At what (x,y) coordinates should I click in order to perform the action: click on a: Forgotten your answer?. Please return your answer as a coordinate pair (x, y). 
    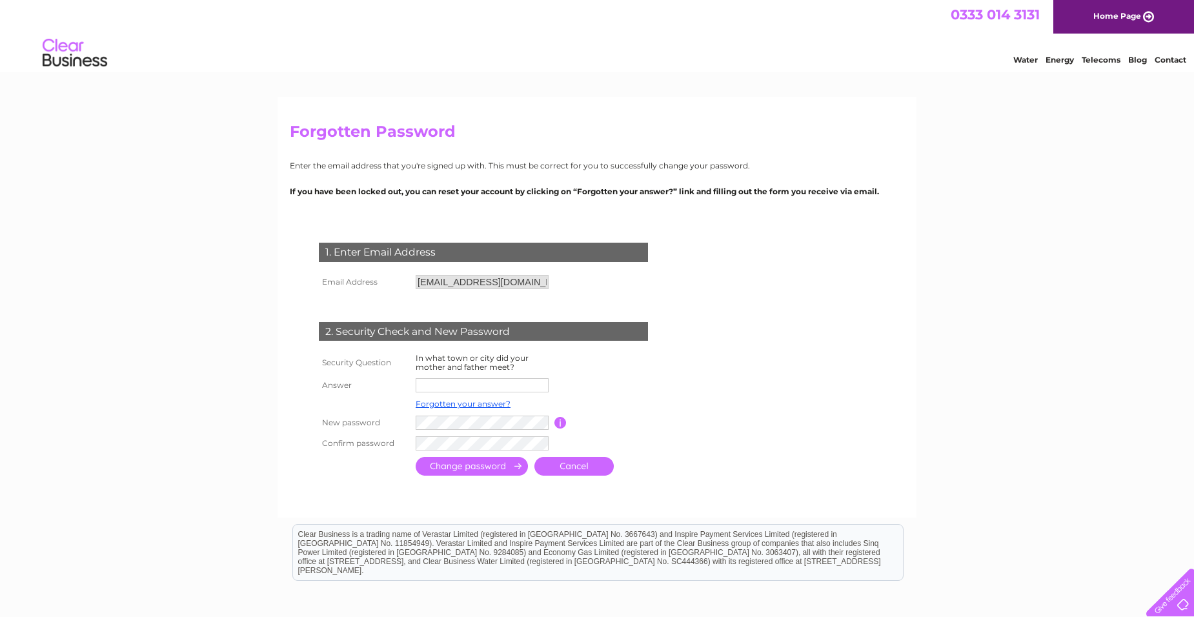
    Looking at the image, I should click on (463, 403).